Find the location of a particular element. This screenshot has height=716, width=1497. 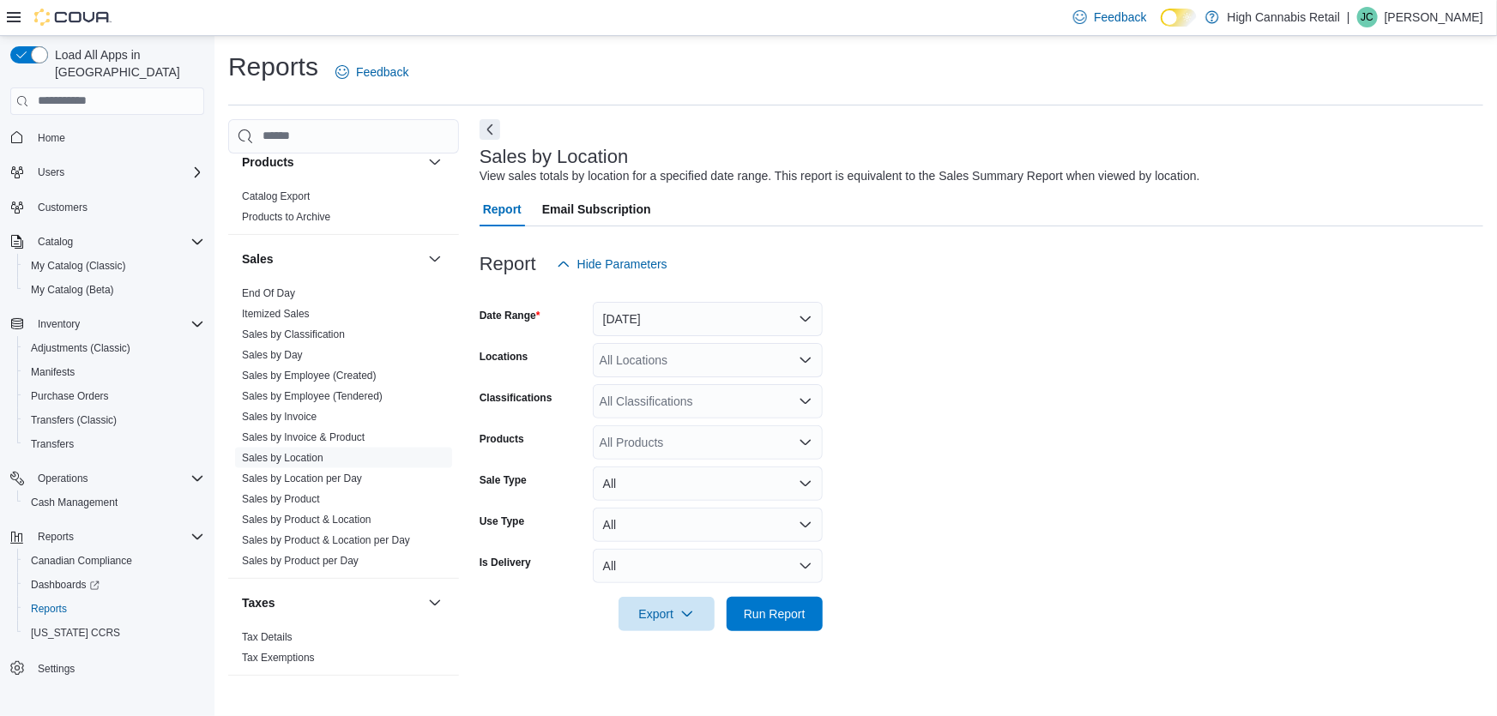

span: Sales by Day is located at coordinates (272, 355).